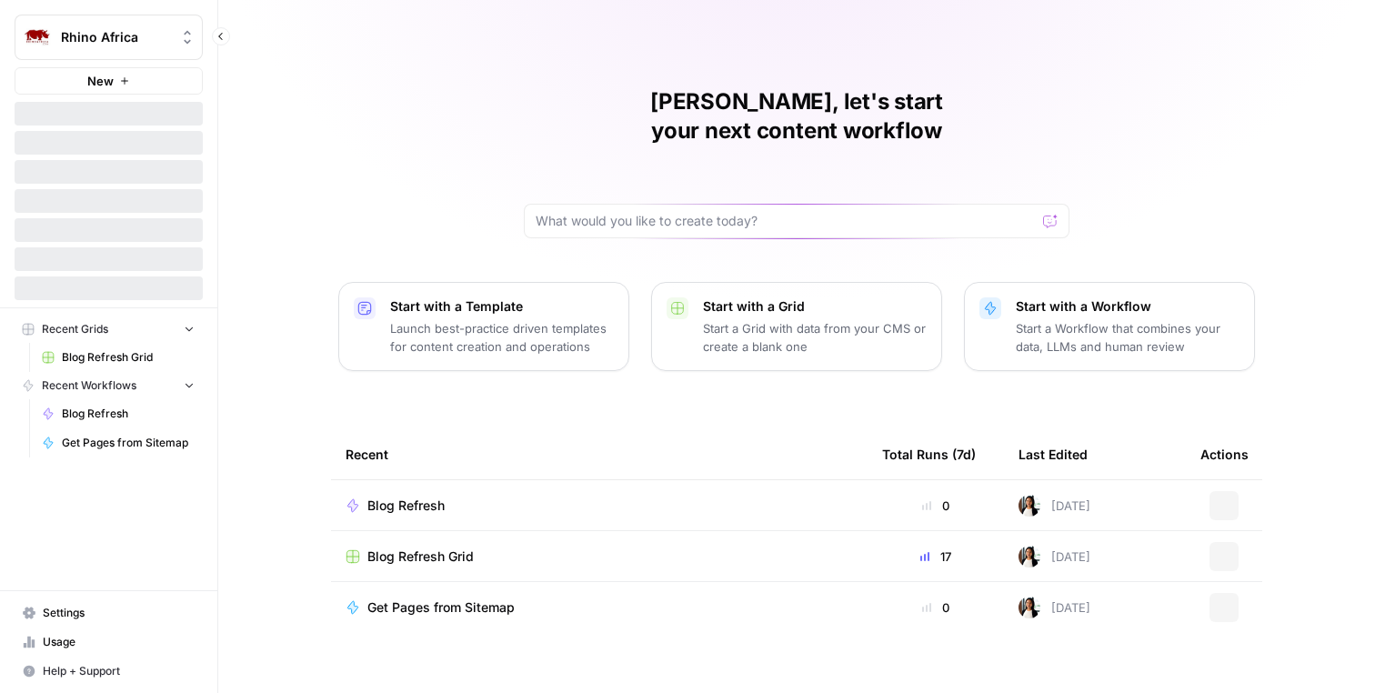 The image size is (1375, 693). I want to click on button: Recent Workflows, so click(108, 386).